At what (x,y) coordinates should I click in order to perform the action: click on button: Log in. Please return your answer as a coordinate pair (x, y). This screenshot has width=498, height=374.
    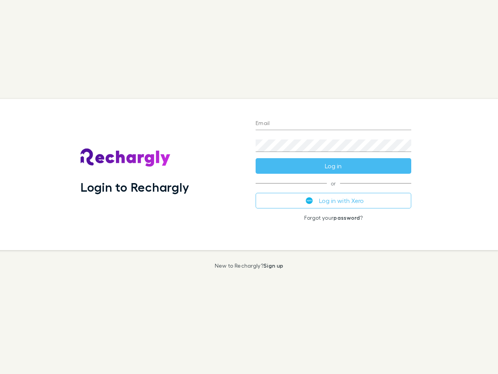
    Looking at the image, I should click on (334, 166).